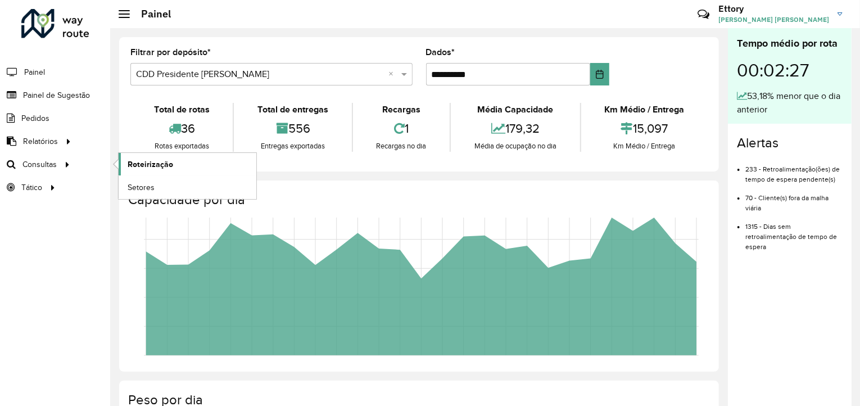 The height and width of the screenshot is (406, 860). What do you see at coordinates (34, 72) in the screenshot?
I see `span: Painel` at bounding box center [34, 72].